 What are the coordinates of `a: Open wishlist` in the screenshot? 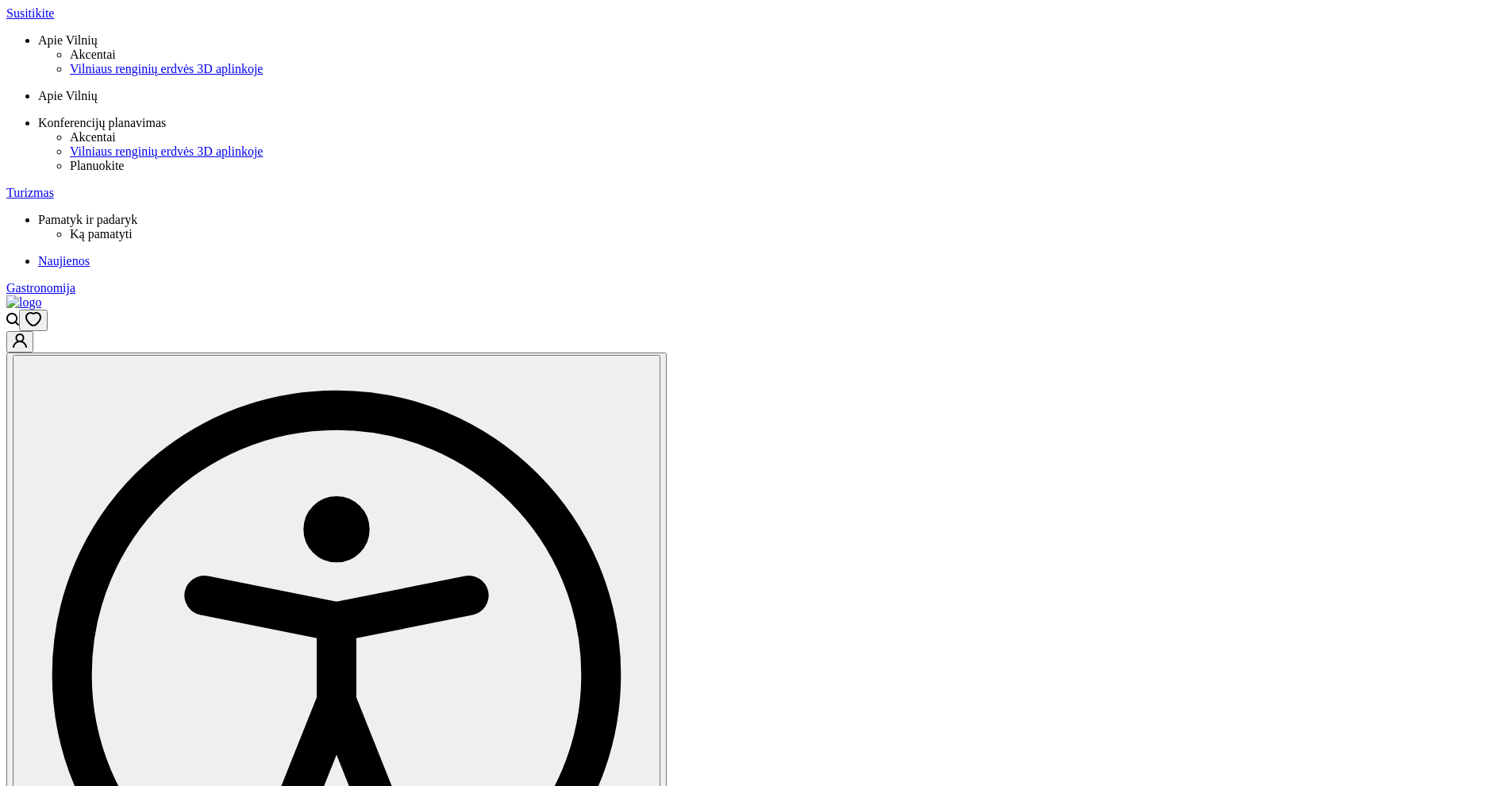 It's located at (33, 322).